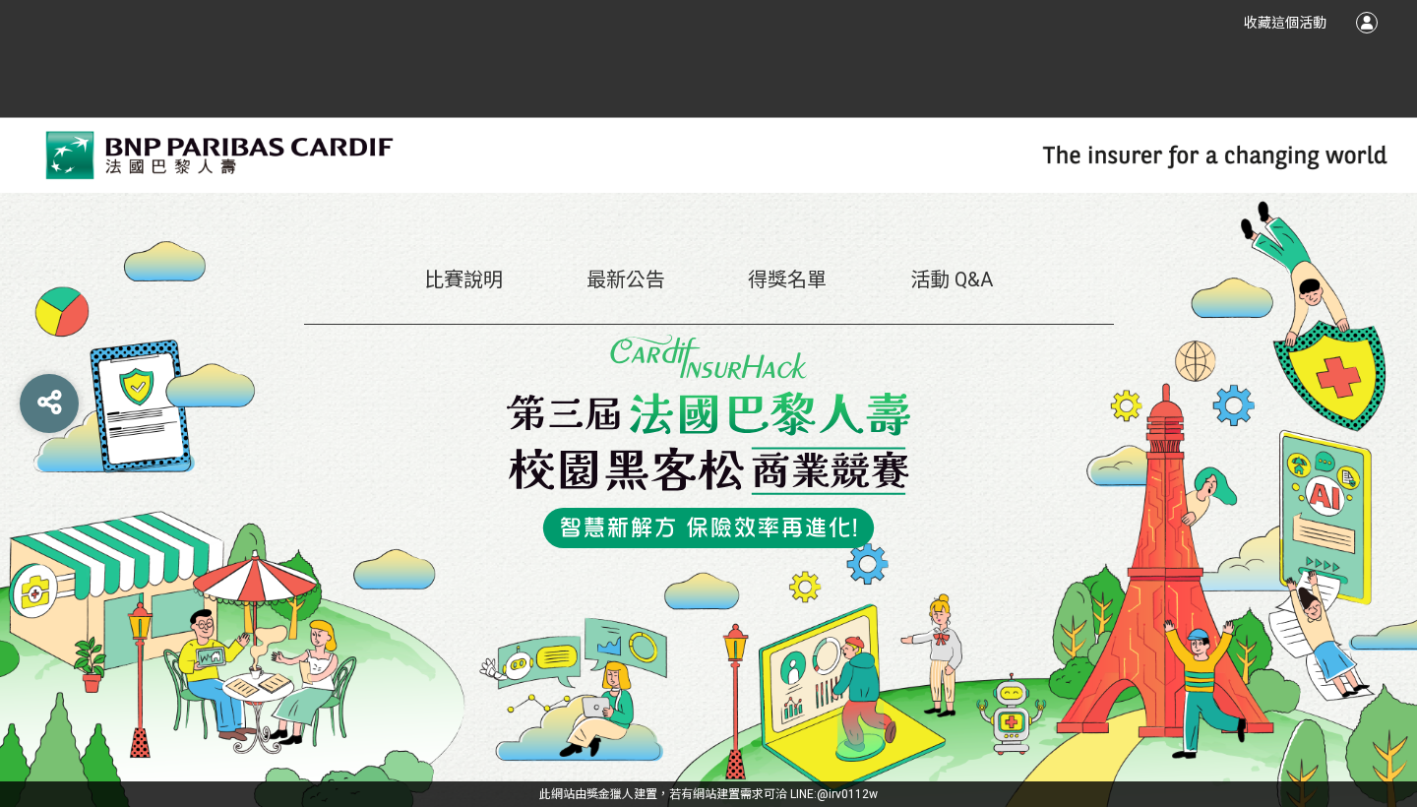 The image size is (1417, 807). Describe the element at coordinates (847, 794) in the screenshot. I see `a: @irv0112w` at that location.